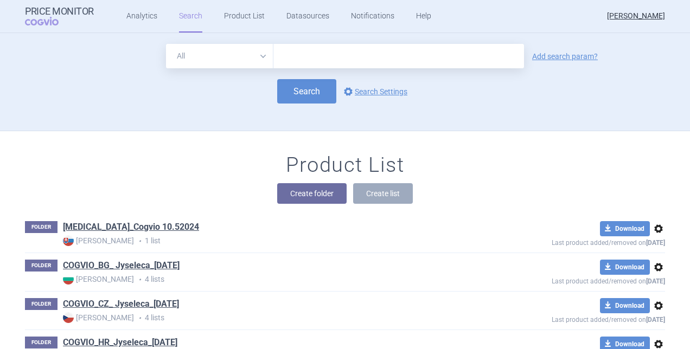 This screenshot has width=690, height=349. Describe the element at coordinates (131, 228) in the screenshot. I see `h1: Alprolix_Cogvio 10.52024` at that location.